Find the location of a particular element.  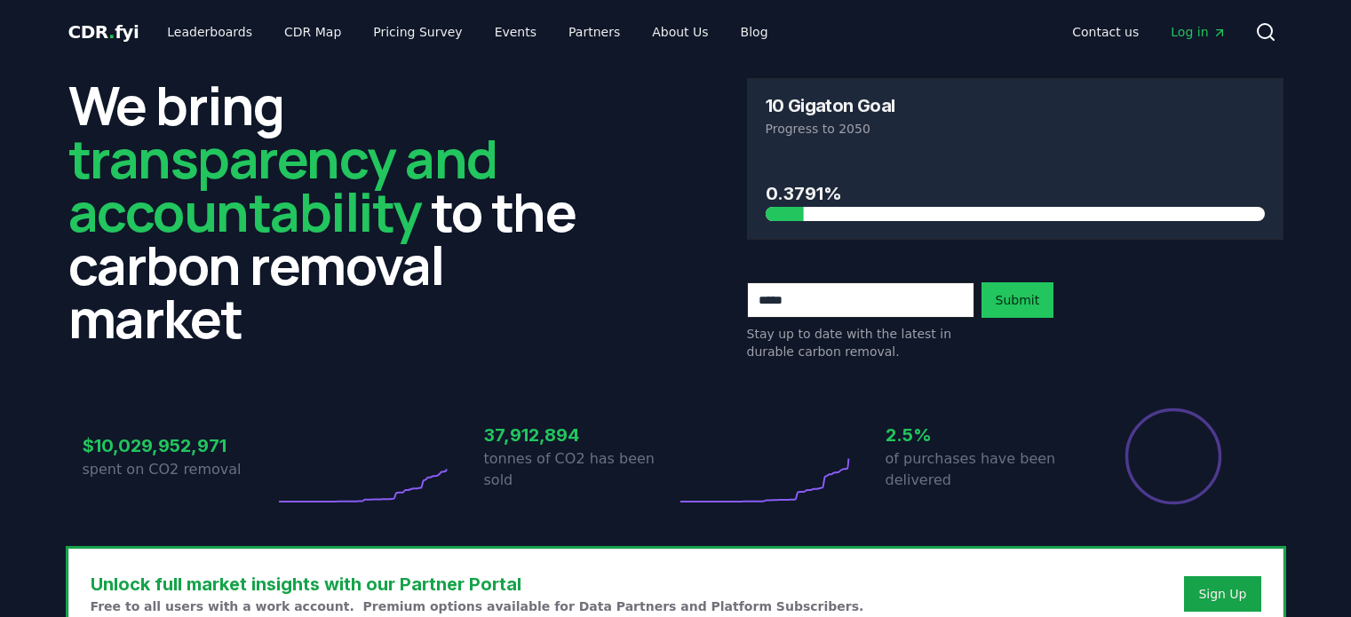

p: of purchases have been delivered is located at coordinates (982, 470).